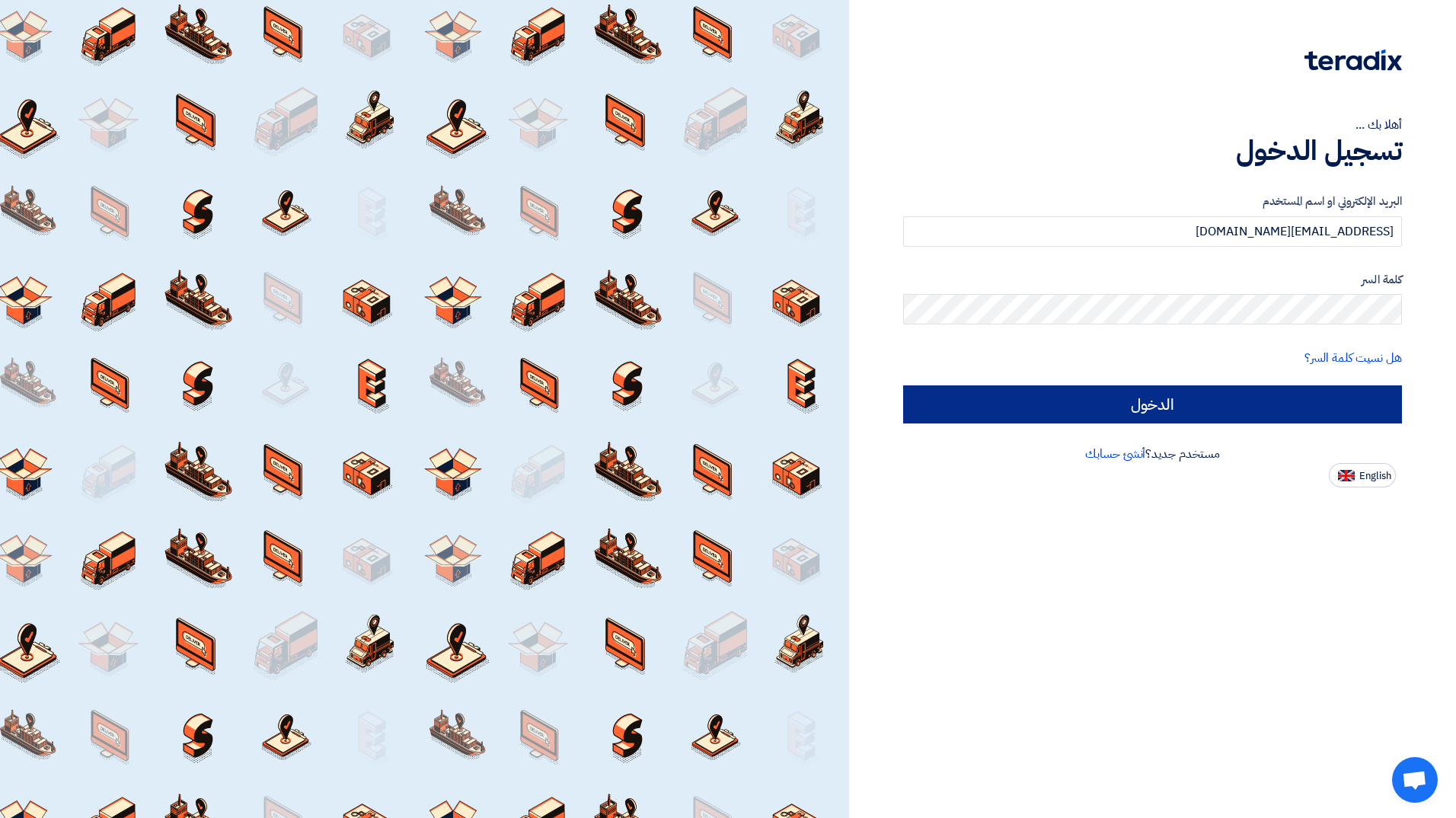 The image size is (1456, 818). I want to click on a: هل نسيت كلمة السر؟, so click(1353, 358).